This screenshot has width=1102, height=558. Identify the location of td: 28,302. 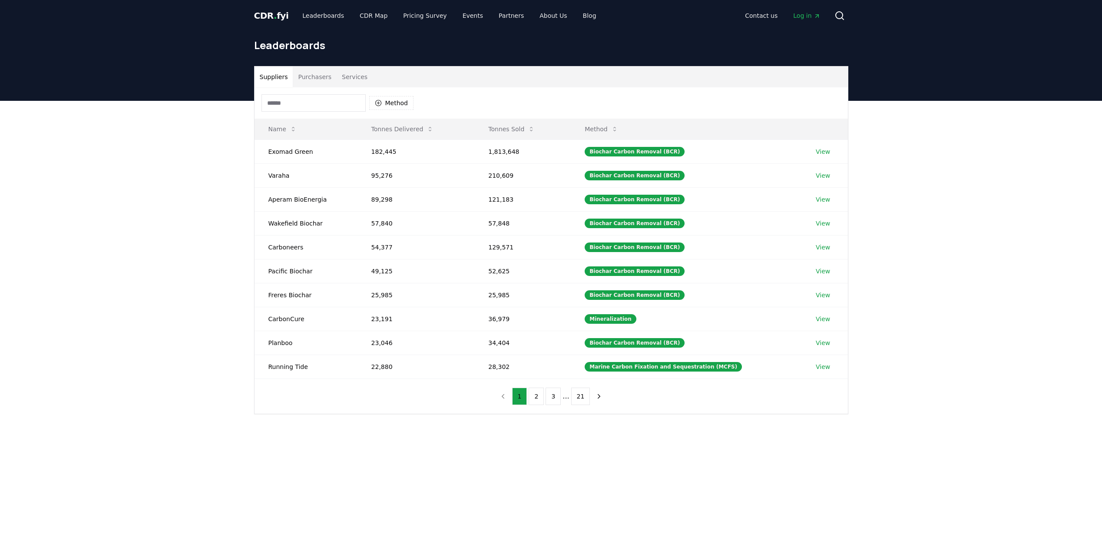
(522, 366).